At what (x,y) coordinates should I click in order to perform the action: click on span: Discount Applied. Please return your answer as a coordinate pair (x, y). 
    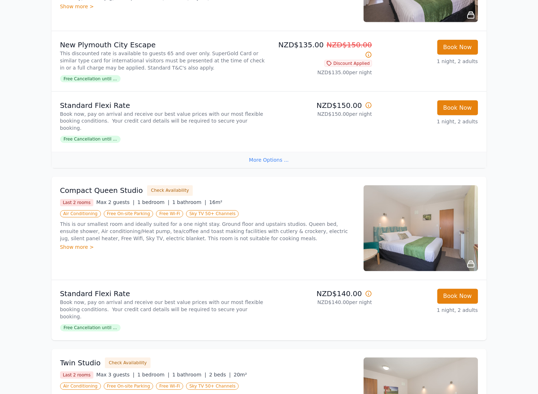
    Looking at the image, I should click on (349, 63).